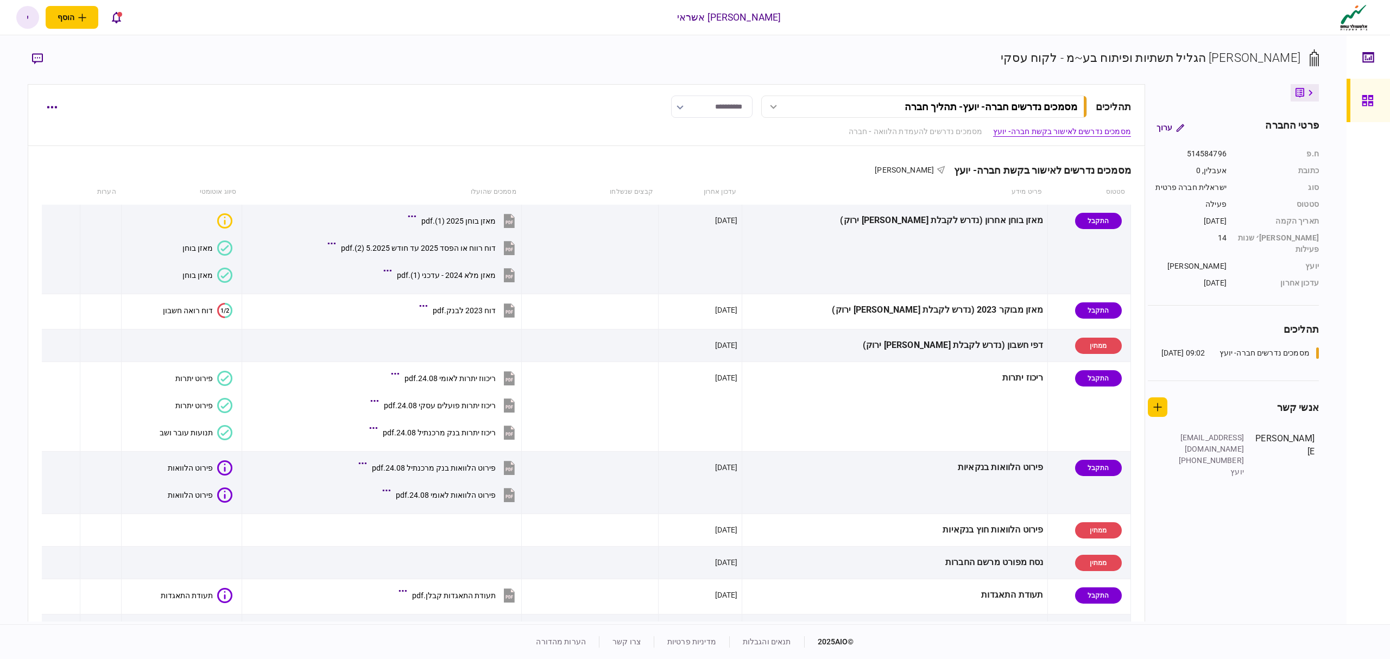  What do you see at coordinates (627, 642) in the screenshot?
I see `a: צרו קשר` at bounding box center [627, 642].